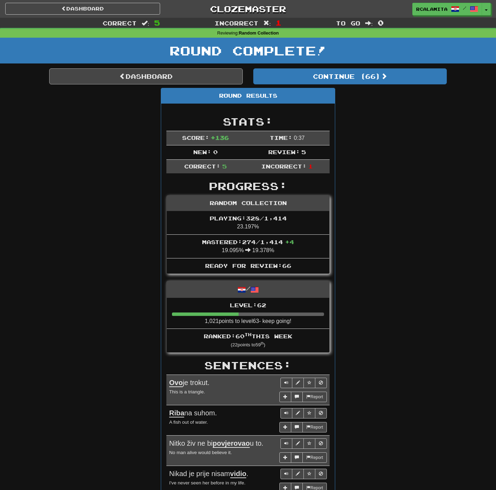 This screenshot has width=496, height=490. Describe the element at coordinates (248, 314) in the screenshot. I see `li: 1,021 points to level 63 - keep going!` at that location.